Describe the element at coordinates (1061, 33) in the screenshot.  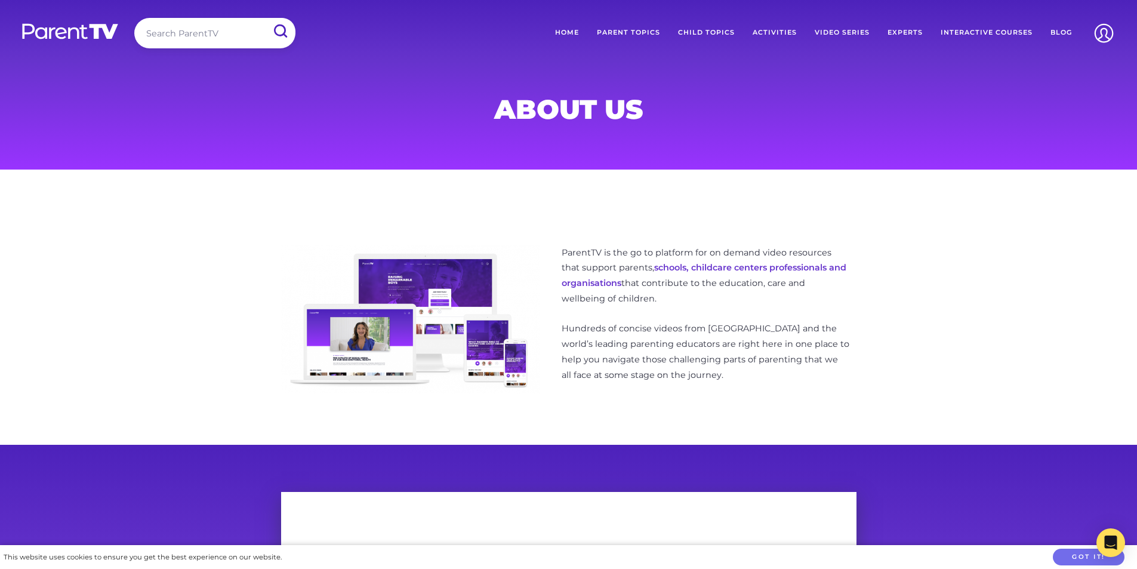
I see `a: Blog` at that location.